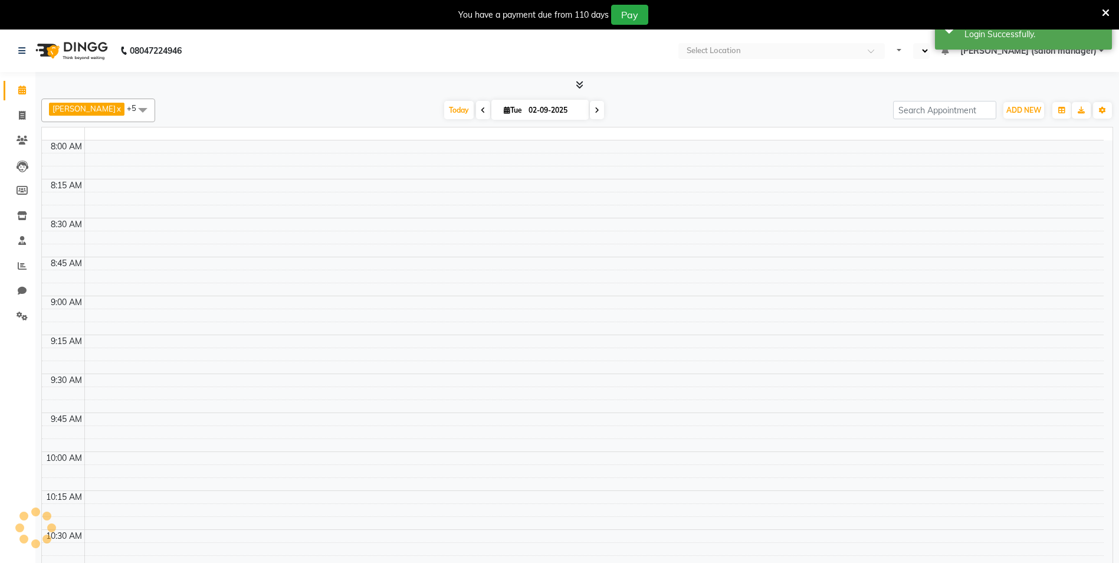 Image resolution: width=1119 pixels, height=563 pixels. I want to click on img: logo, so click(70, 51).